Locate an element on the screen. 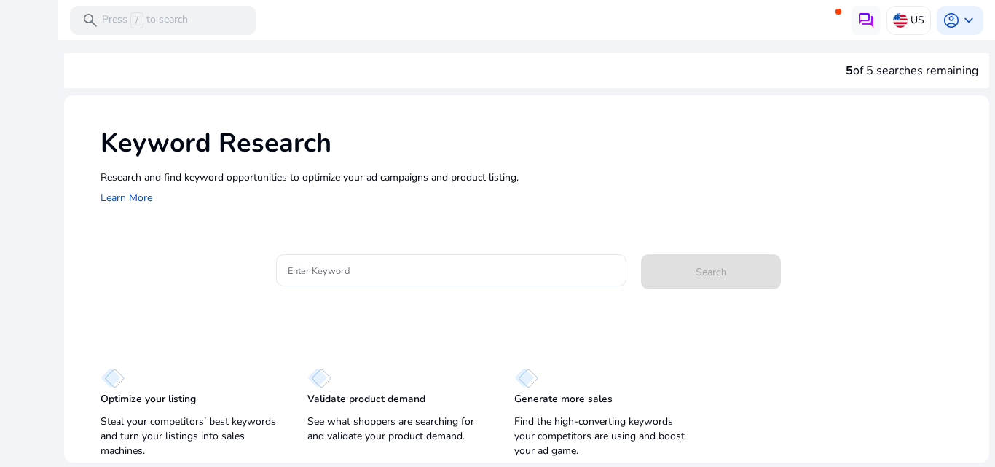 This screenshot has width=995, height=467. p: Find the high-converting keywords your competitors are using and boost your ad game. is located at coordinates (603, 436).